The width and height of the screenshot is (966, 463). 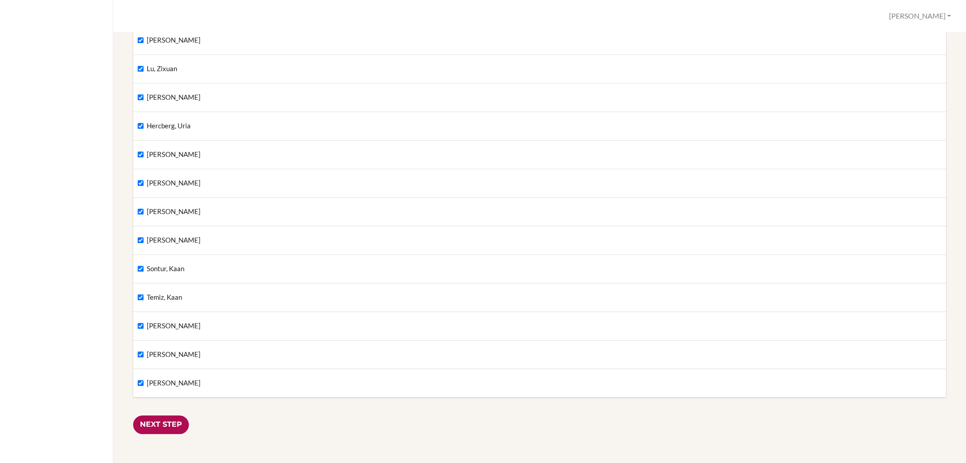 What do you see at coordinates (140, 68) in the screenshot?
I see `input: Lu, Zixuan` at bounding box center [140, 68].